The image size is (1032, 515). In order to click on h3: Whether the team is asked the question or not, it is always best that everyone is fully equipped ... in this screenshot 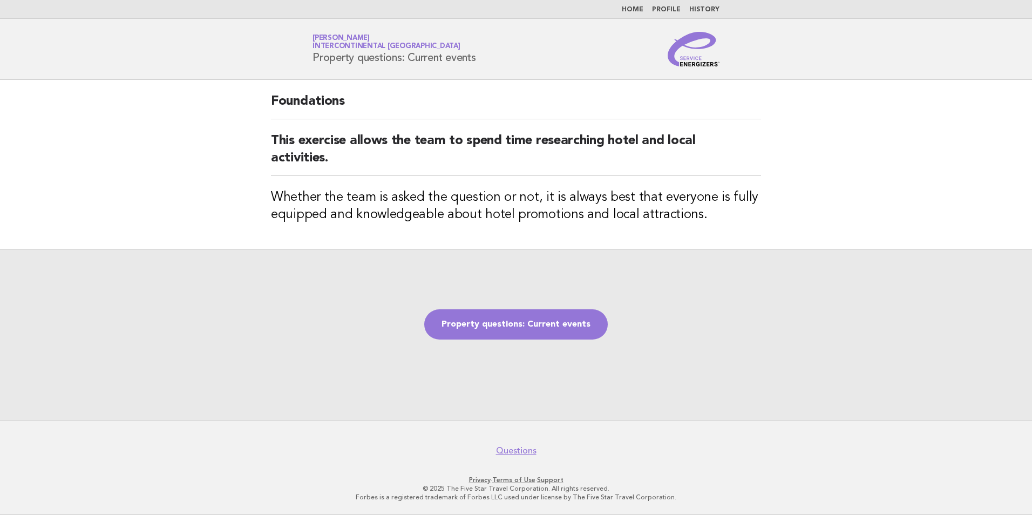, I will do `click(516, 206)`.